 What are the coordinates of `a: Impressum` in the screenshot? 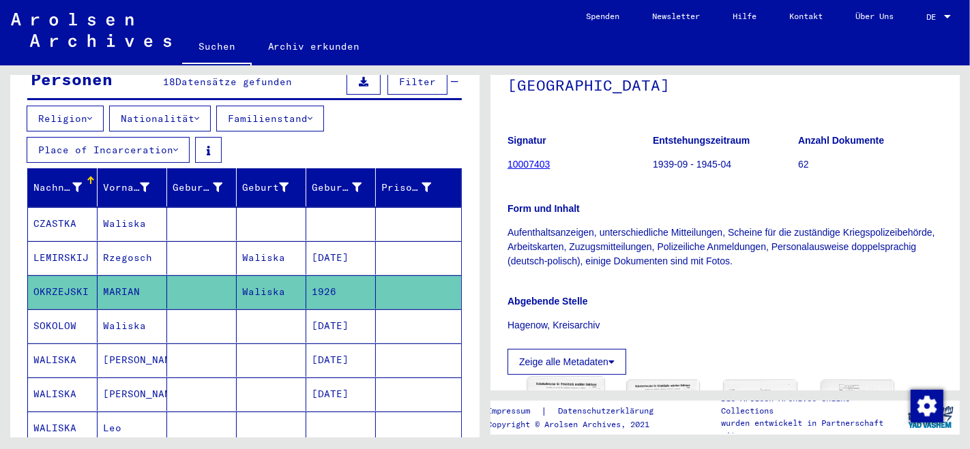 It's located at (514, 411).